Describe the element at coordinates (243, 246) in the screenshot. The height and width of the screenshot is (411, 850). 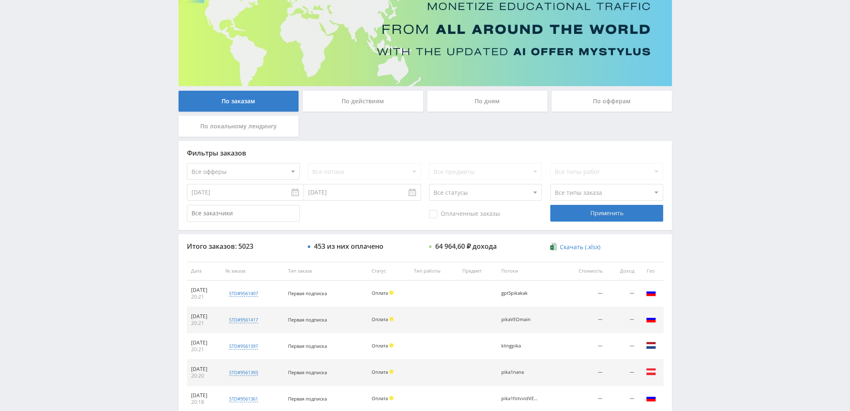
I see `div: Итого заказов: 5023` at that location.